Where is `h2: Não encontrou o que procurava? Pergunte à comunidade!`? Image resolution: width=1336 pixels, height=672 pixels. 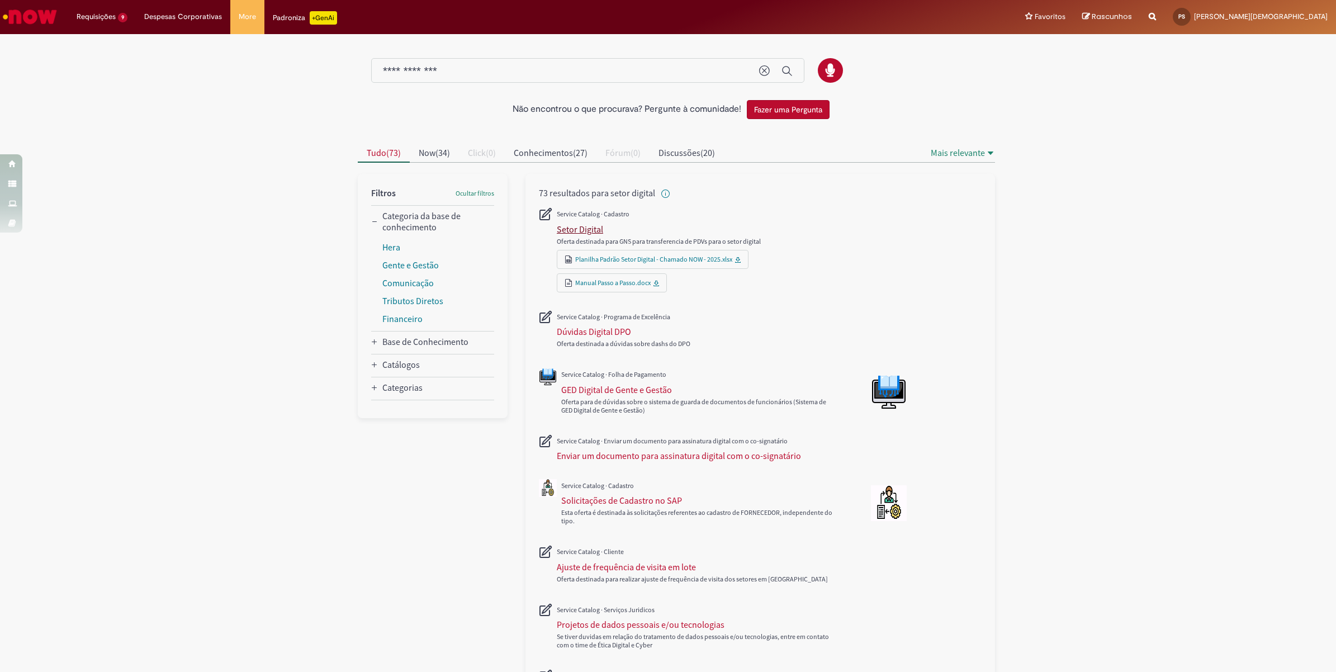
h2: Não encontrou o que procurava? Pergunte à comunidade! is located at coordinates (627, 110).